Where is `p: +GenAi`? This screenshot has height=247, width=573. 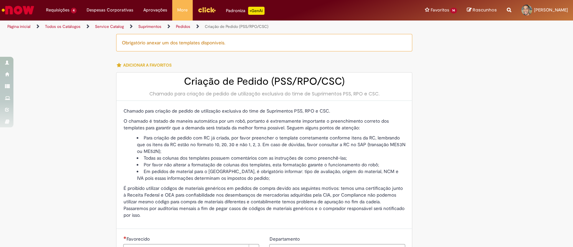
p: +GenAi is located at coordinates (256, 11).